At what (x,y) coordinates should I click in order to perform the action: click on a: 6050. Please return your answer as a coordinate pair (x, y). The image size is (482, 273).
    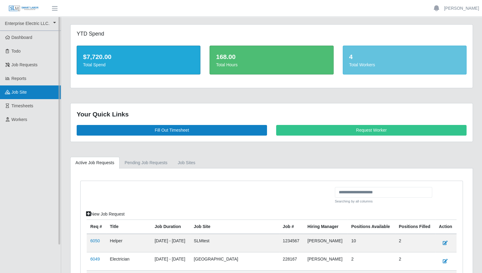
    Looking at the image, I should click on (95, 241).